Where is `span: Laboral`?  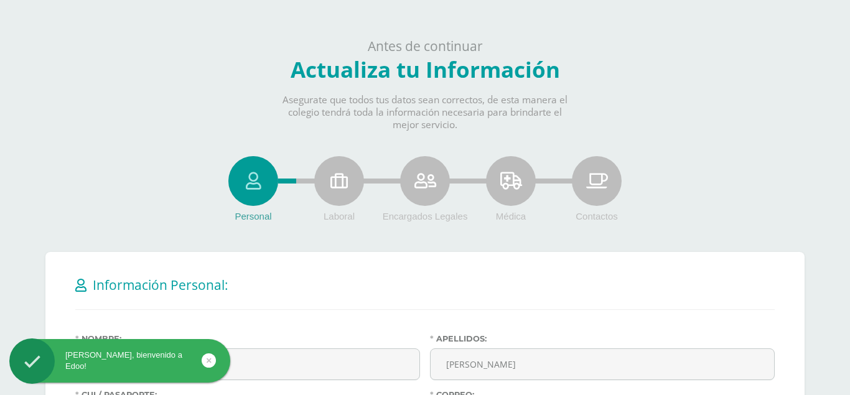
span: Laboral is located at coordinates (339, 216).